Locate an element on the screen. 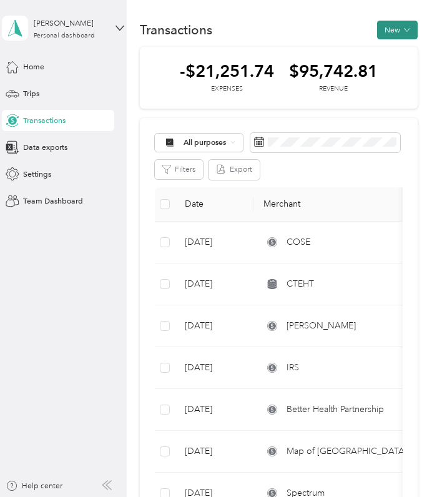 This screenshot has height=497, width=437. span: Team Dashboard is located at coordinates (53, 201).